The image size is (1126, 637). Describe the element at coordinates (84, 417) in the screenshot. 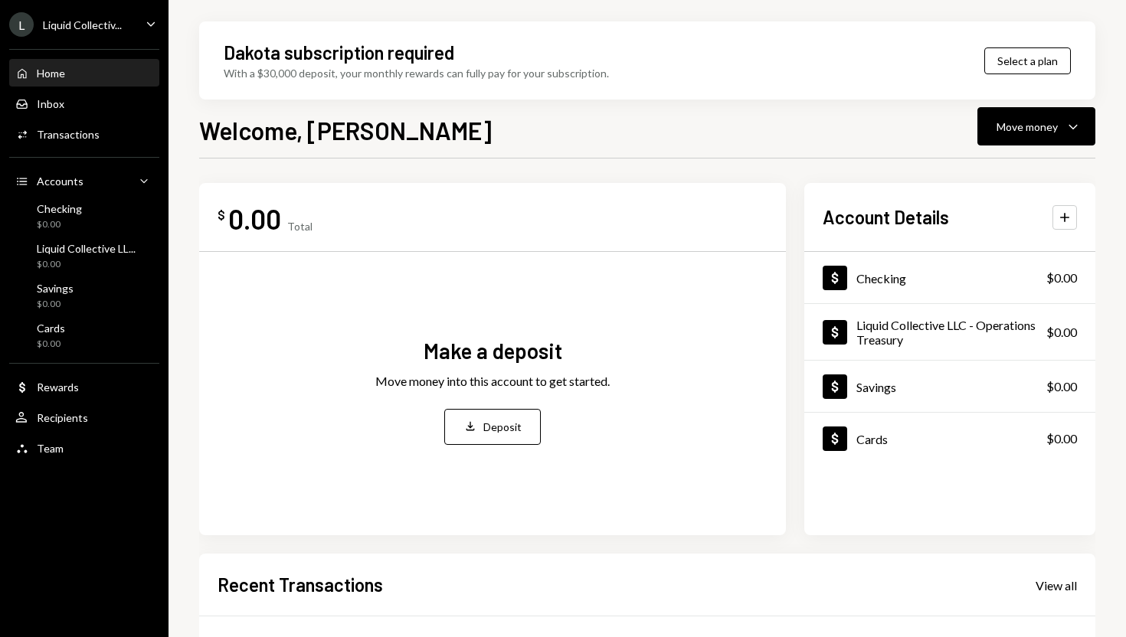

I see `a: Recipients` at that location.